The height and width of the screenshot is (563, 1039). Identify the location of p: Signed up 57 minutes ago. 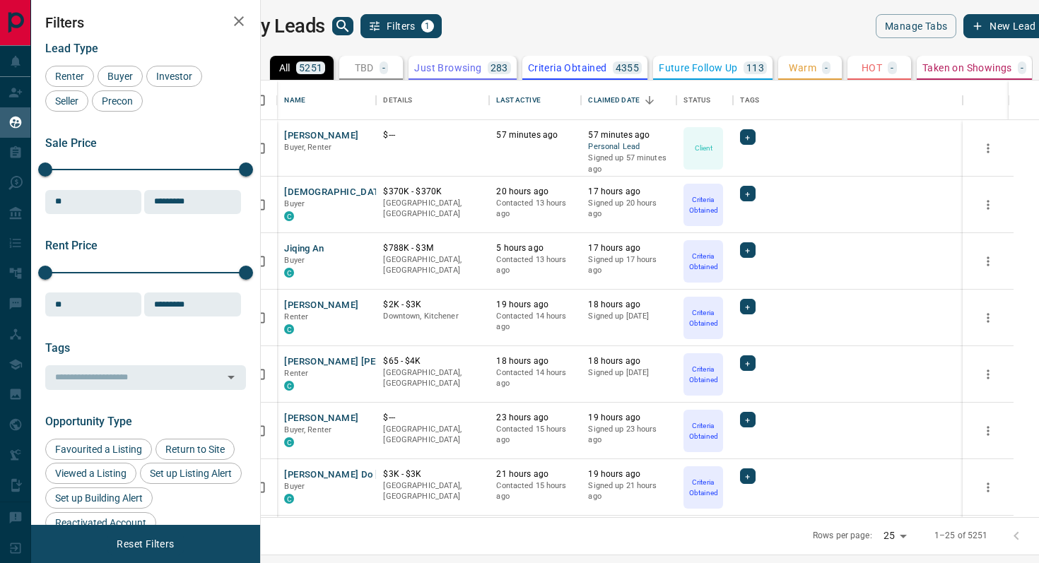
(629, 163).